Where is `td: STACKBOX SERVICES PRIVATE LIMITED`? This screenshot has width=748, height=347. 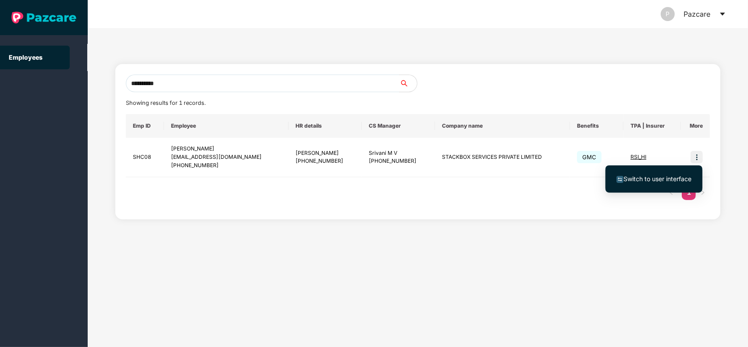 td: STACKBOX SERVICES PRIVATE LIMITED is located at coordinates (502, 157).